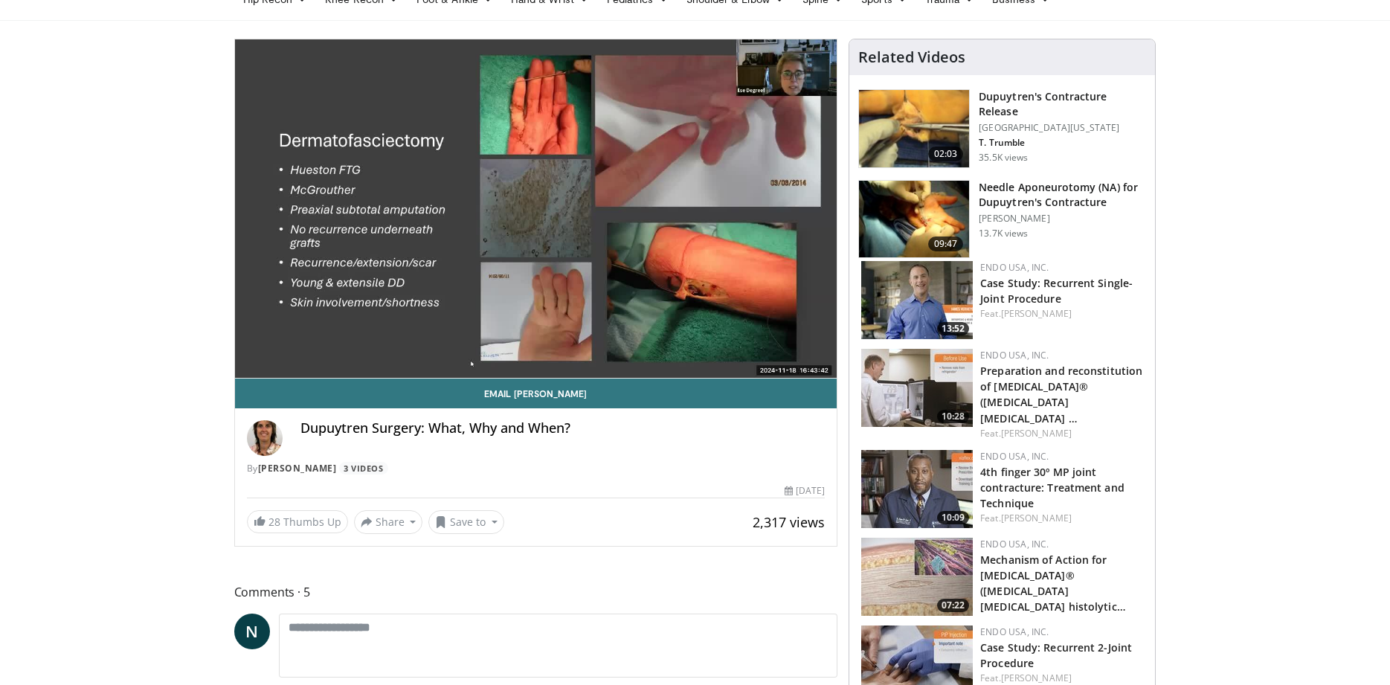  What do you see at coordinates (917, 489) in the screenshot?
I see `a: 10:09` at bounding box center [917, 489].